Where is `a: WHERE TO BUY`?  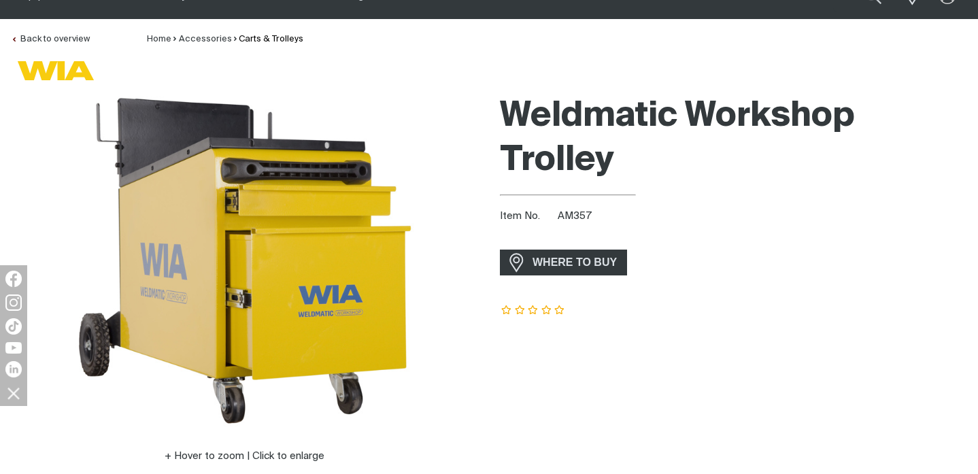 a: WHERE TO BUY is located at coordinates (563, 262).